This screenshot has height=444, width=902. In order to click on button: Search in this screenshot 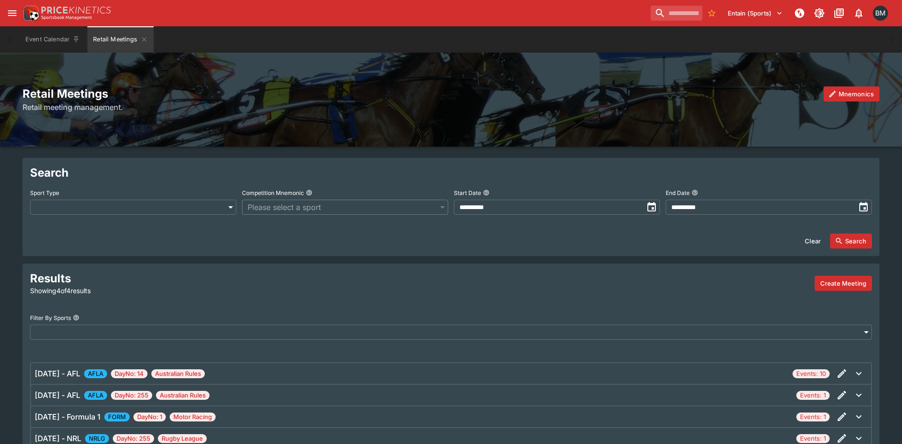, I will do `click(851, 241)`.